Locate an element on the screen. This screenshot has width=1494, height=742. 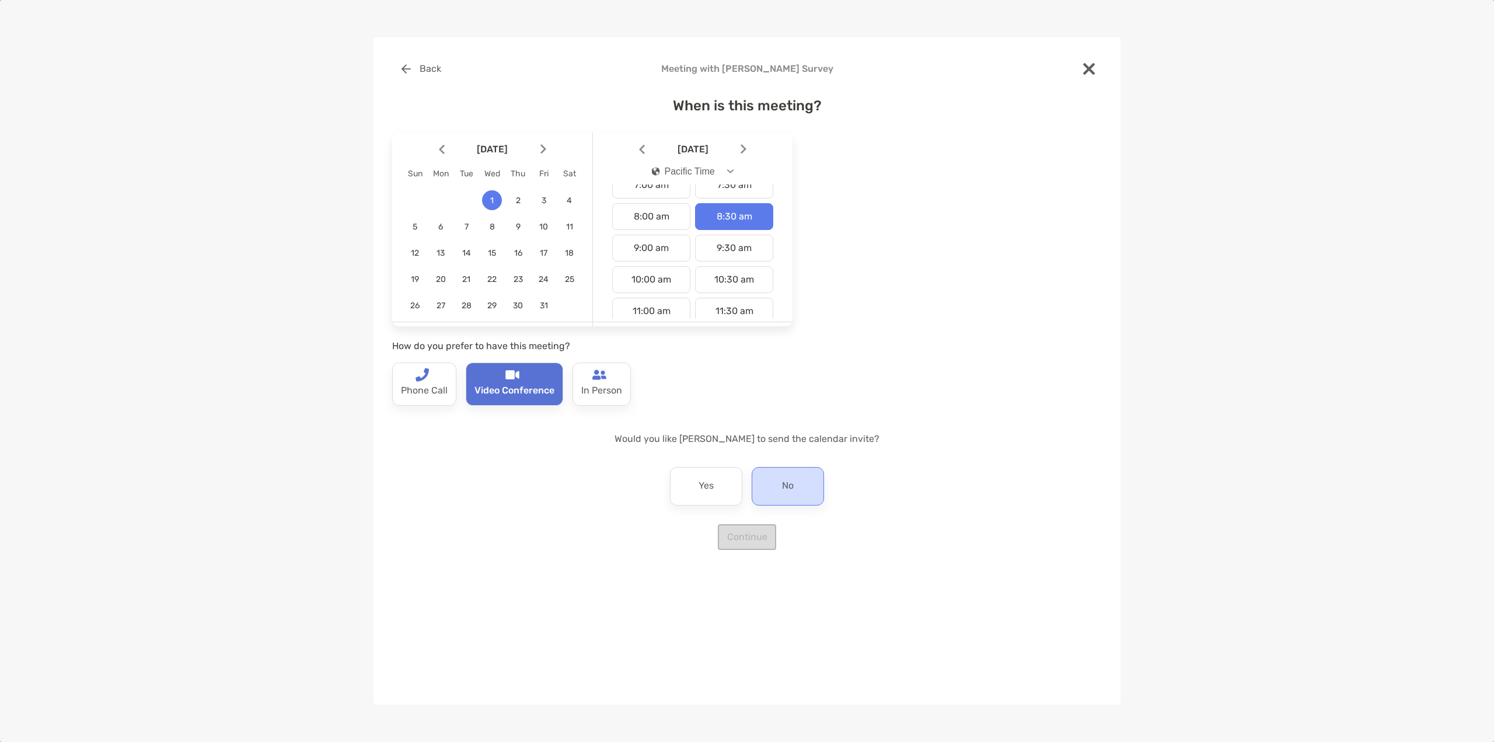
span: 24 is located at coordinates (544, 279).